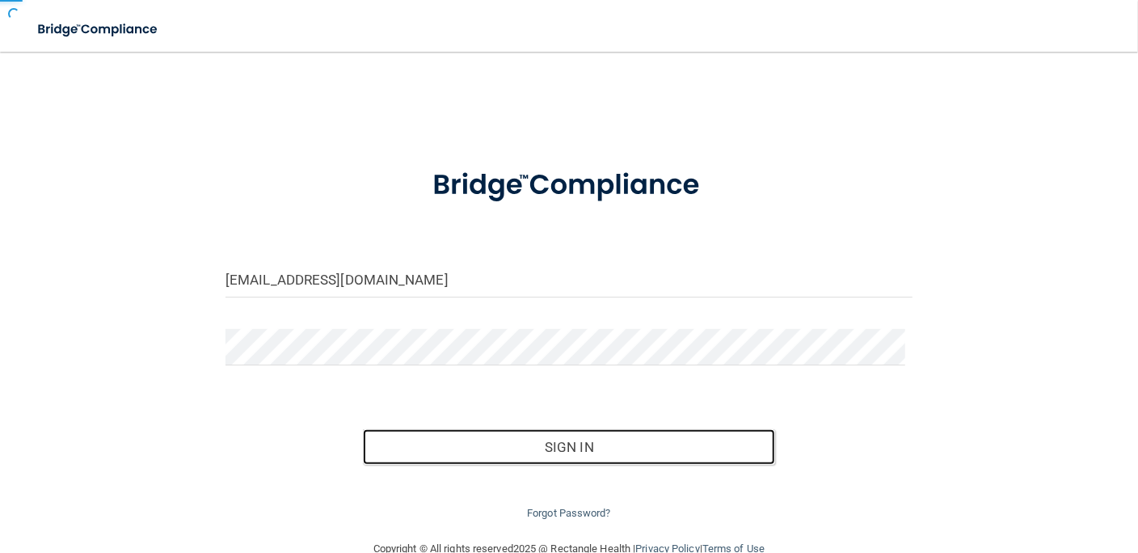 The height and width of the screenshot is (553, 1138). I want to click on input: Email, so click(569, 279).